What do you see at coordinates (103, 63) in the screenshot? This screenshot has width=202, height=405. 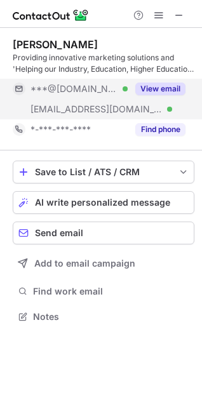 I see `div: Providing innovative marketing solutions and 'Helping our Industry, Education, Higher Education a...` at bounding box center [103, 63].